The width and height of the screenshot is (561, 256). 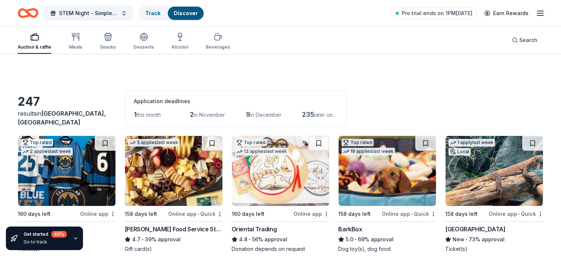 What do you see at coordinates (495, 194) in the screenshot?
I see `a: Image for Cincinnati Zoo & Botanical Garden1 applylast weekLocal158 days leftOnline app•Quick[GEO...` at bounding box center [495, 194].